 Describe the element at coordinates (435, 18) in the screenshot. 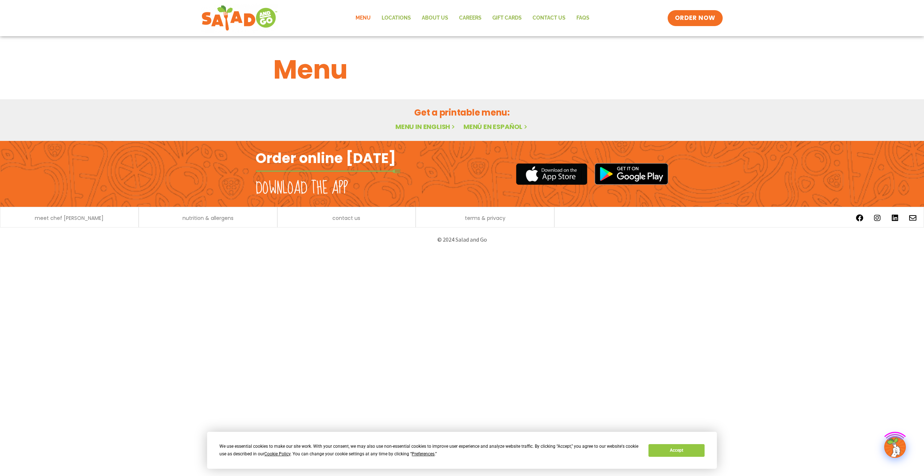

I see `a: About Us` at that location.